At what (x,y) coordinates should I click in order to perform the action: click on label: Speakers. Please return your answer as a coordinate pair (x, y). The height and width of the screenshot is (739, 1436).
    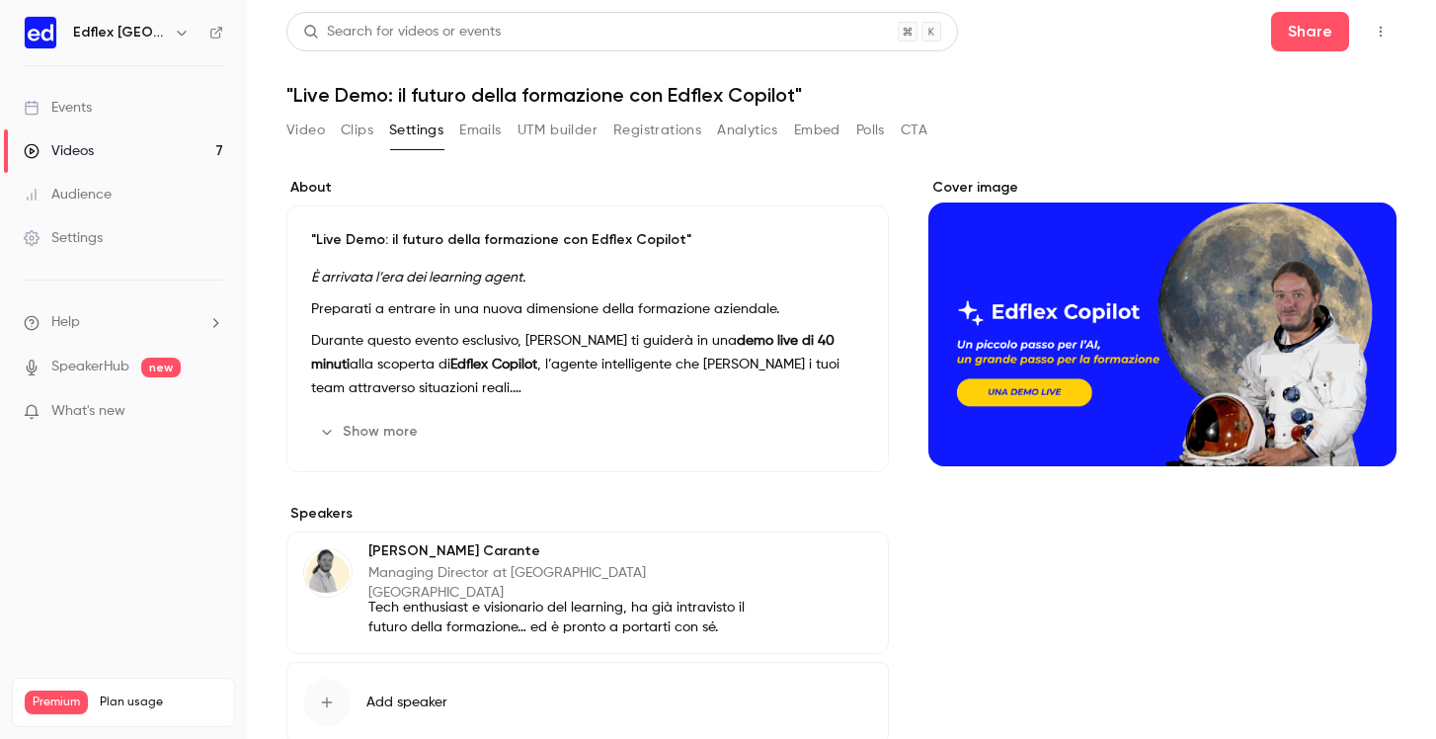
    Looking at the image, I should click on (588, 514).